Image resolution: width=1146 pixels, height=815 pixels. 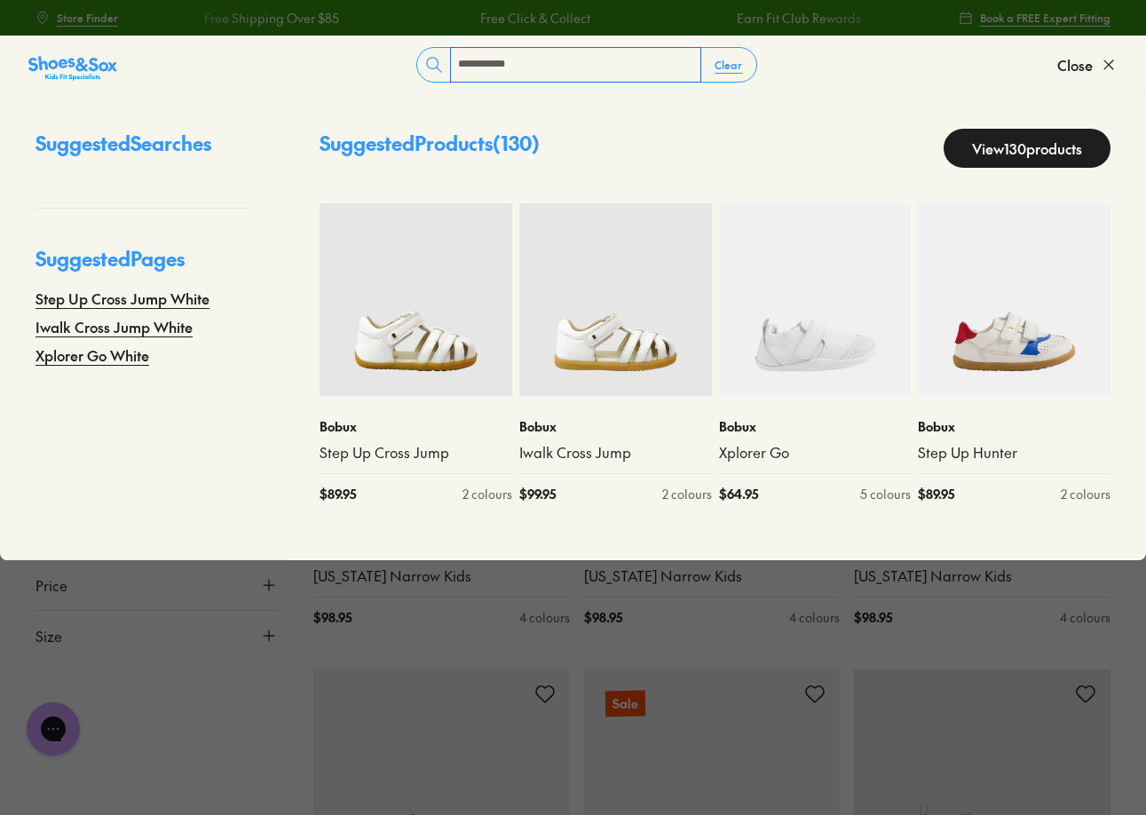 What do you see at coordinates (728, 65) in the screenshot?
I see `button: Clear` at bounding box center [728, 65].